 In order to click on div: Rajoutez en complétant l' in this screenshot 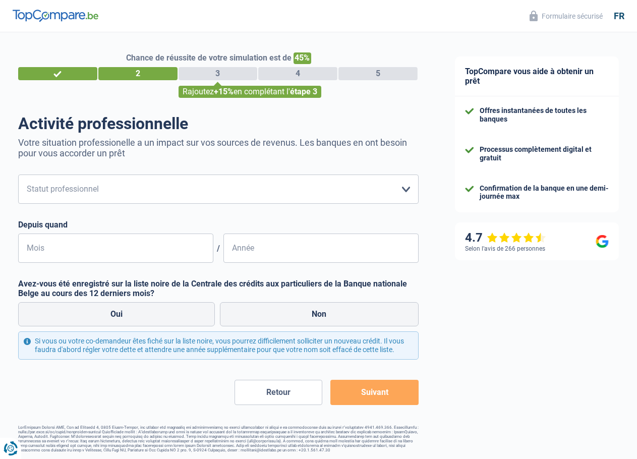, I will do `click(250, 92)`.